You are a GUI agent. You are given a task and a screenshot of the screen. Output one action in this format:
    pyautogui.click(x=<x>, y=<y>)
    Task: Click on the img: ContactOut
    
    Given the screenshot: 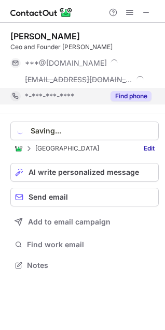 What is the action you would take?
    pyautogui.click(x=19, y=148)
    